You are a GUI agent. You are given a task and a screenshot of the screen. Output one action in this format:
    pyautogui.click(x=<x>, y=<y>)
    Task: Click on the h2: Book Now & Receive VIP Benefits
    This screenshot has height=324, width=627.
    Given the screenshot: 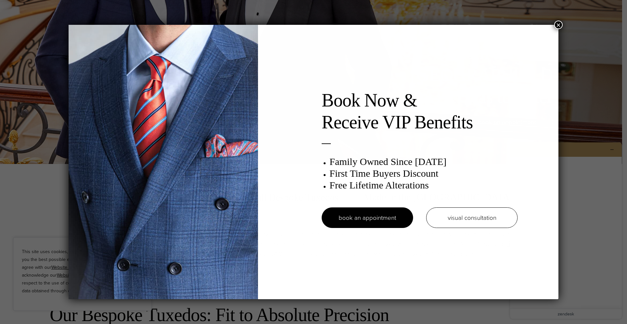 What is the action you would take?
    pyautogui.click(x=420, y=111)
    